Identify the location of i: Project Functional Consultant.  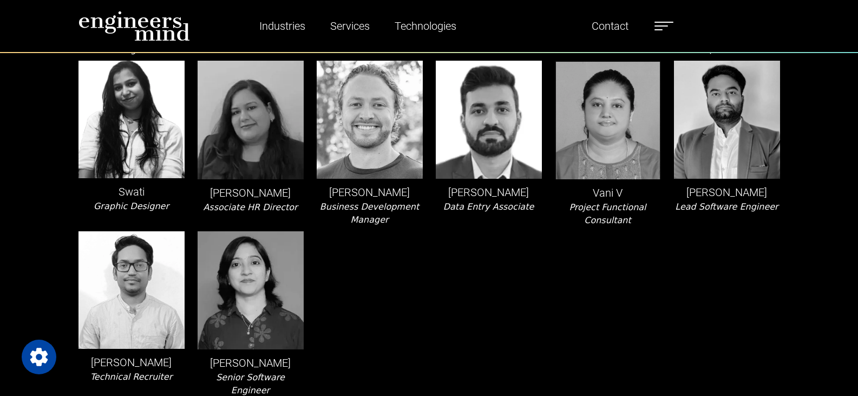
(607, 213).